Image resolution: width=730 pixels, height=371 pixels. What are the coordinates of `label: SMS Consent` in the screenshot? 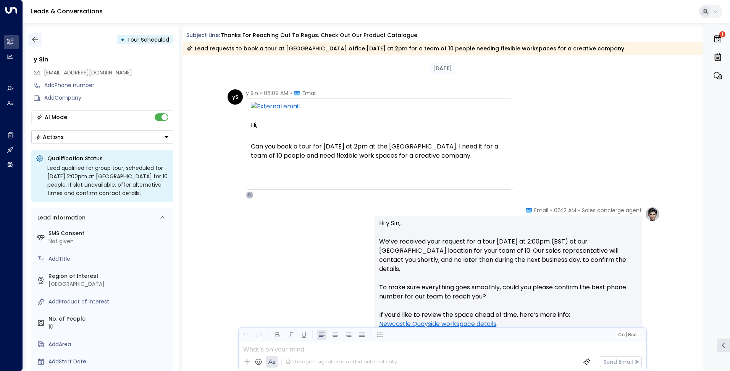 It's located at (109, 233).